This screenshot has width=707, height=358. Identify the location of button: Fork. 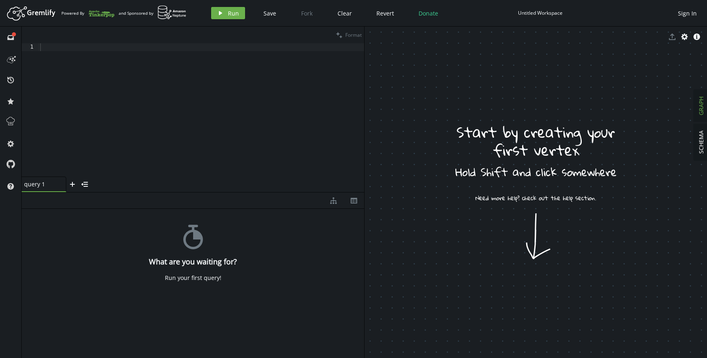
(307, 13).